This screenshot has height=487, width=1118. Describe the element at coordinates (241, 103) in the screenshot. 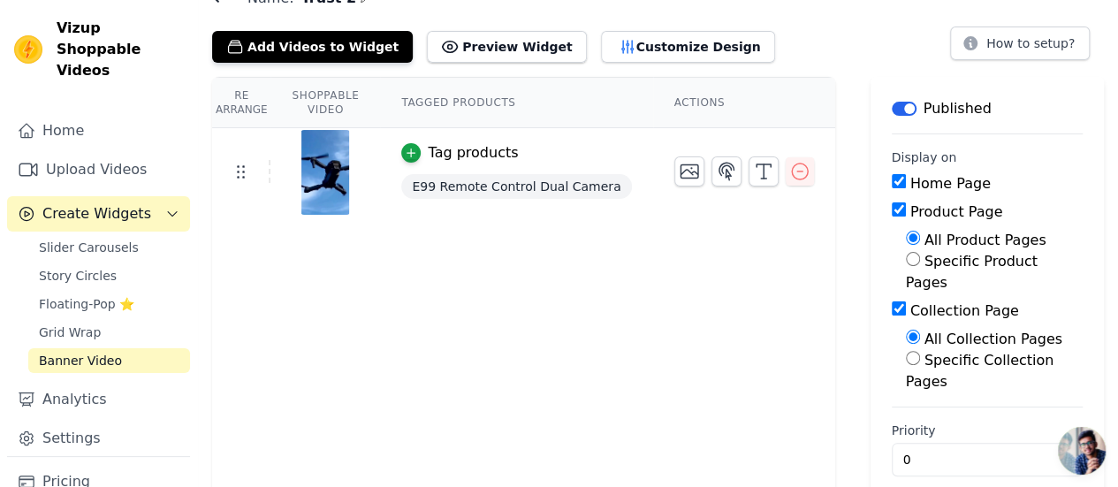

I see `th: Re Arrange` at that location.